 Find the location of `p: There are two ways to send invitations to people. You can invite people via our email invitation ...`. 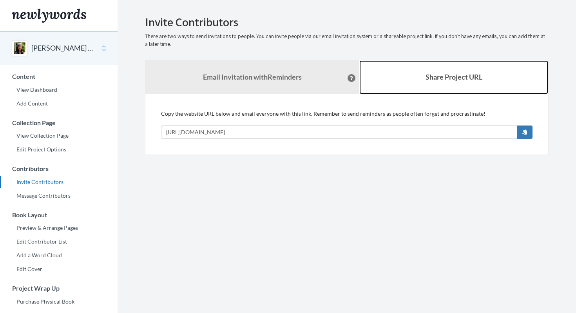

p: There are two ways to send invitations to people. You can invite people via our email invitation ... is located at coordinates (347, 40).